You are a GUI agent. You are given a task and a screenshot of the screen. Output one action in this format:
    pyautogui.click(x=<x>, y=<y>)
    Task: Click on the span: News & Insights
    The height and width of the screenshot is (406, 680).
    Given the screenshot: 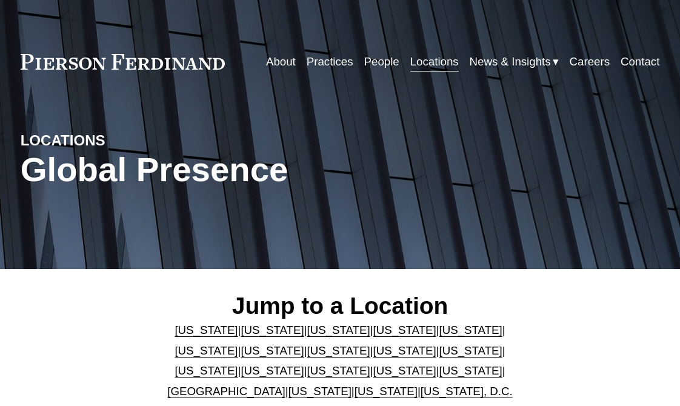 What is the action you would take?
    pyautogui.click(x=511, y=62)
    